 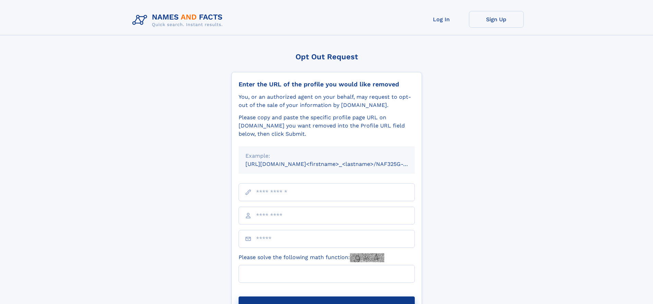 What do you see at coordinates (442, 19) in the screenshot?
I see `a: Log In` at bounding box center [442, 19].